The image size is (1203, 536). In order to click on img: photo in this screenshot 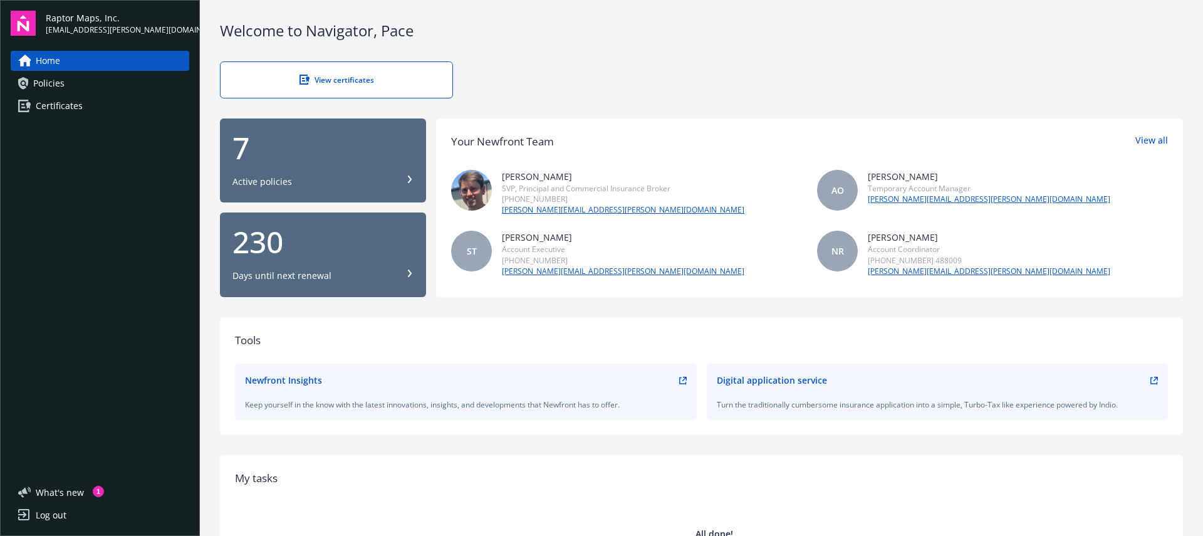, I will do `click(471, 190)`.